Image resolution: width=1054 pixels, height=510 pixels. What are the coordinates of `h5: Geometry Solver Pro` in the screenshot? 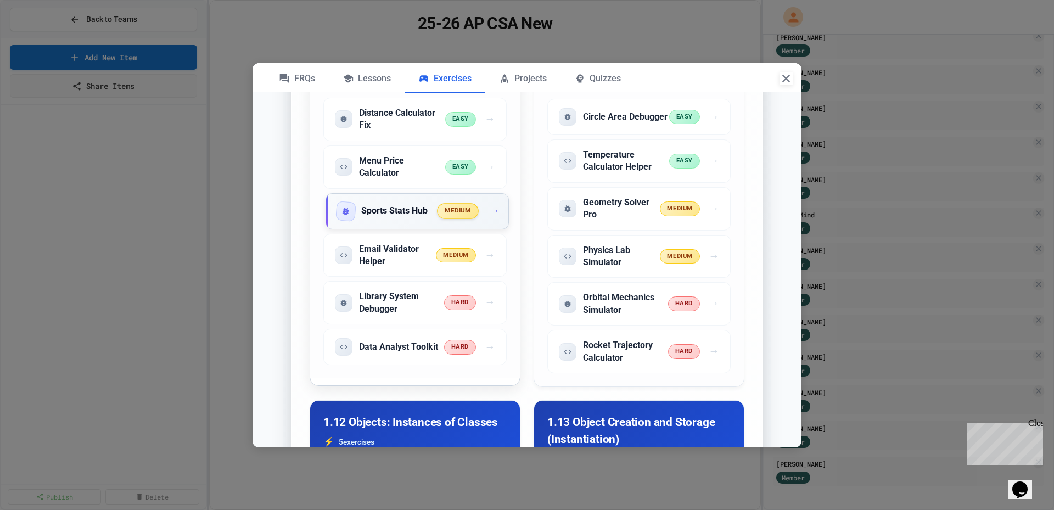 It's located at (621, 209).